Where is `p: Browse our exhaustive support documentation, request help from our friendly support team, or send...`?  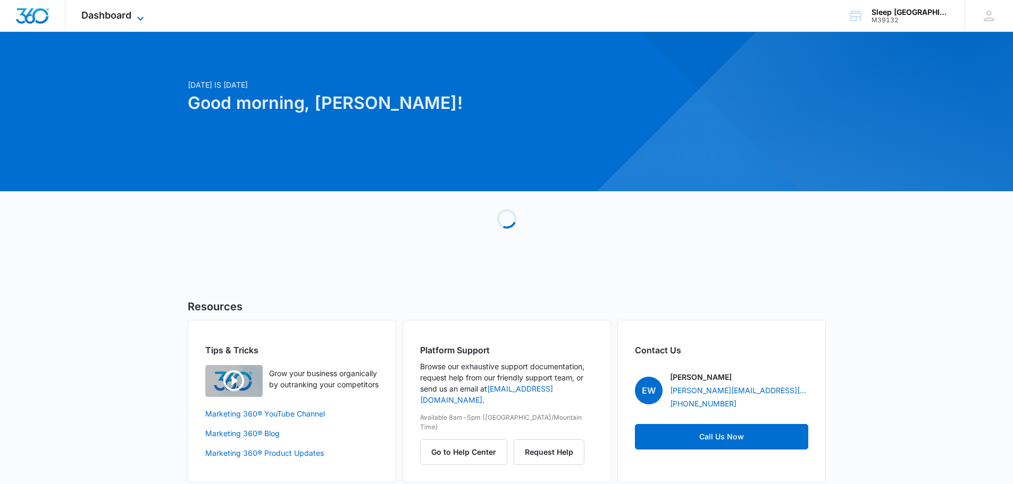 p: Browse our exhaustive support documentation, request help from our friendly support team, or send... is located at coordinates (507, 383).